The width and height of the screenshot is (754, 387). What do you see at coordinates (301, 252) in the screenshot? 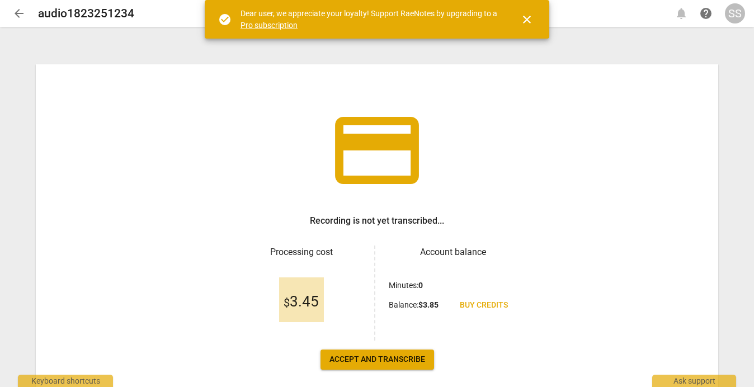
I see `h3: Processing cost` at bounding box center [301, 252].